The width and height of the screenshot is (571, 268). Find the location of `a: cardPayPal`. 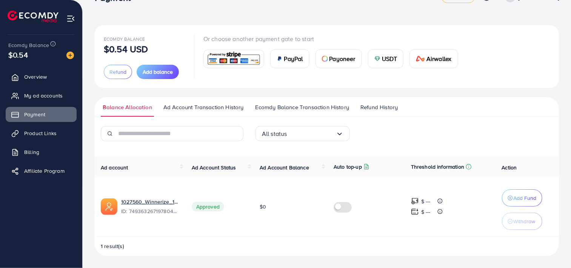

a: cardPayPal is located at coordinates (290, 59).